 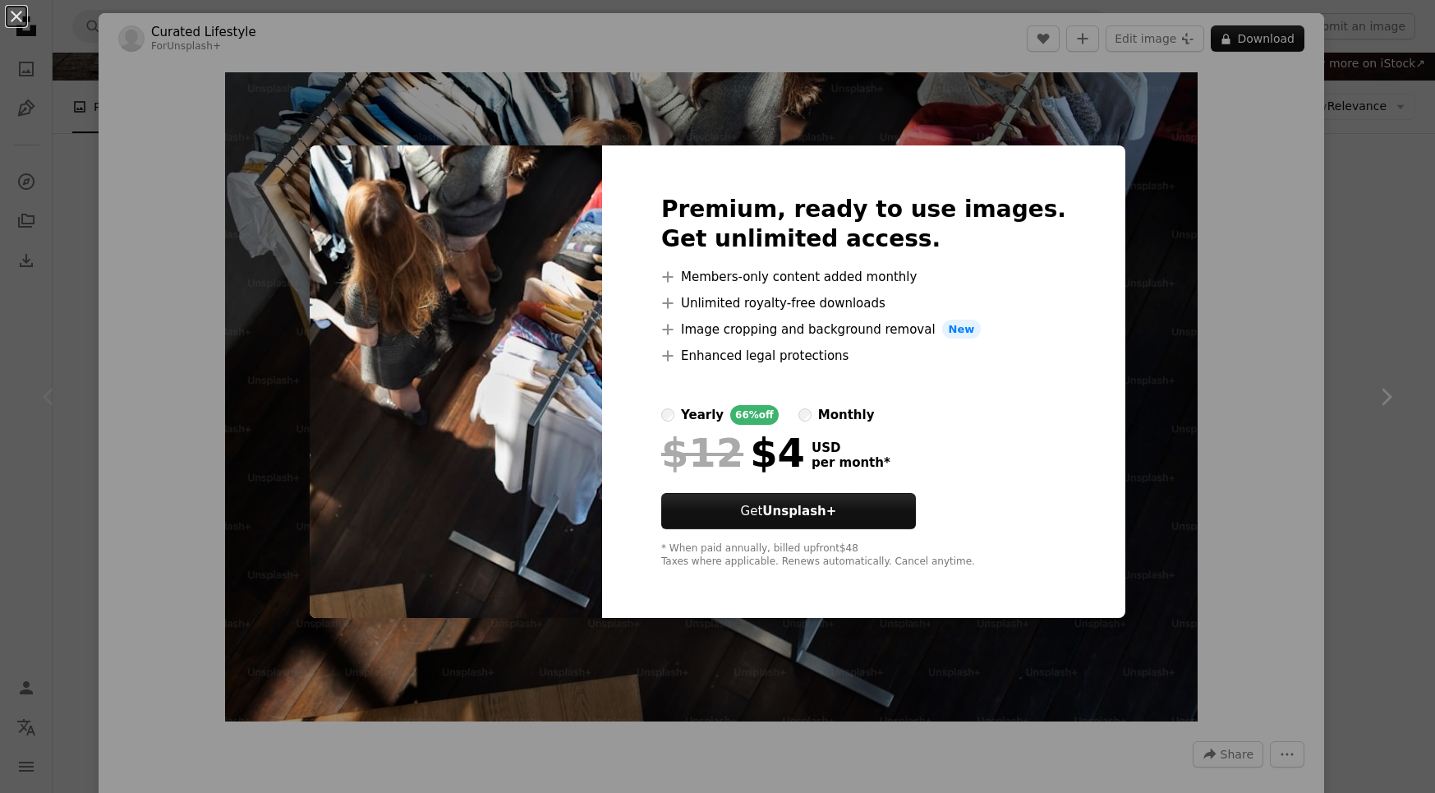 What do you see at coordinates (702, 415) in the screenshot?
I see `div: yearly` at bounding box center [702, 415].